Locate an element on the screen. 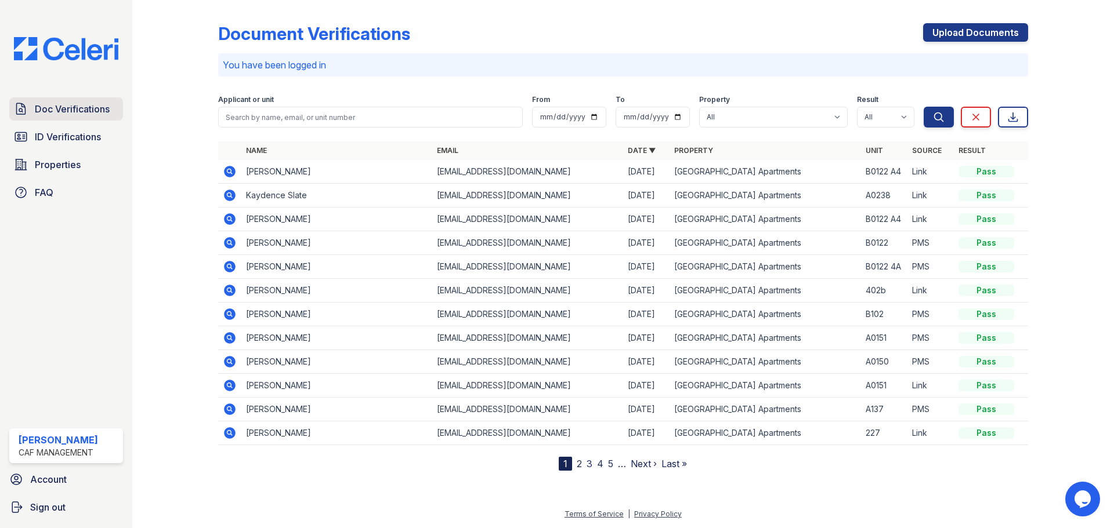  a: Email is located at coordinates (447, 150).